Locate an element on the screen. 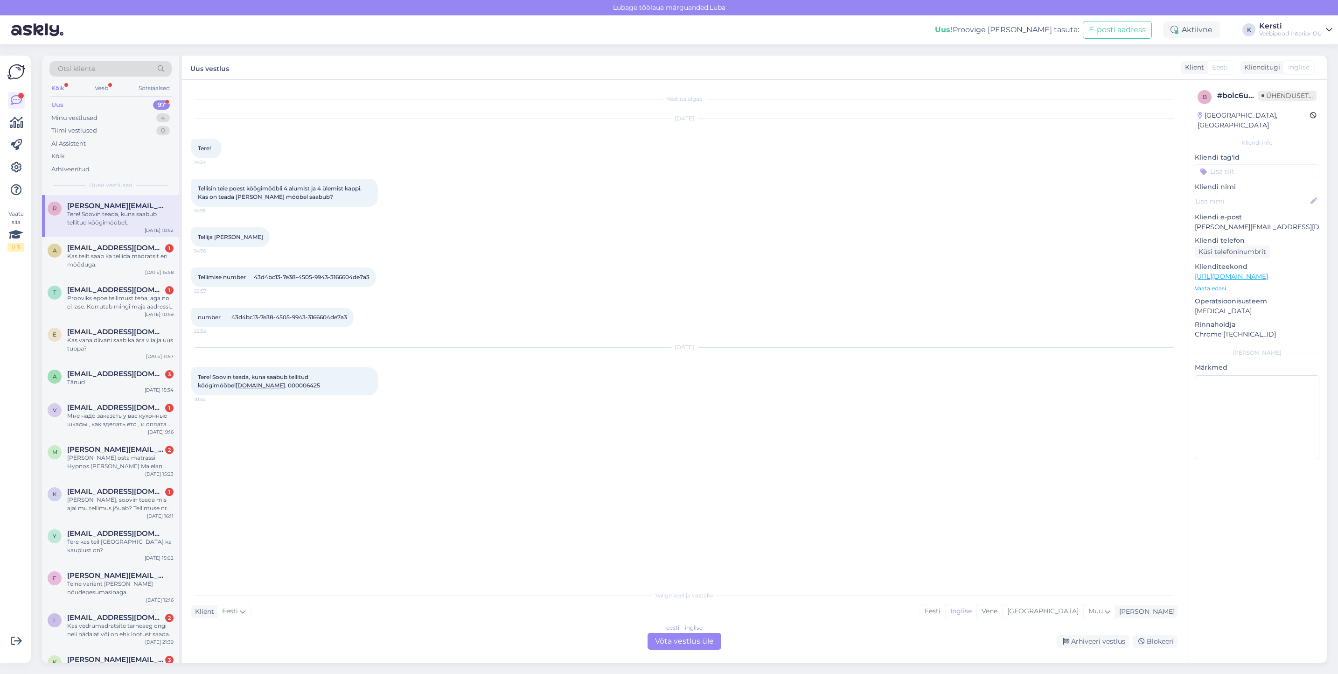 This screenshot has width=1338, height=674. span: erik.raagmets@gmail.com is located at coordinates (116, 575).